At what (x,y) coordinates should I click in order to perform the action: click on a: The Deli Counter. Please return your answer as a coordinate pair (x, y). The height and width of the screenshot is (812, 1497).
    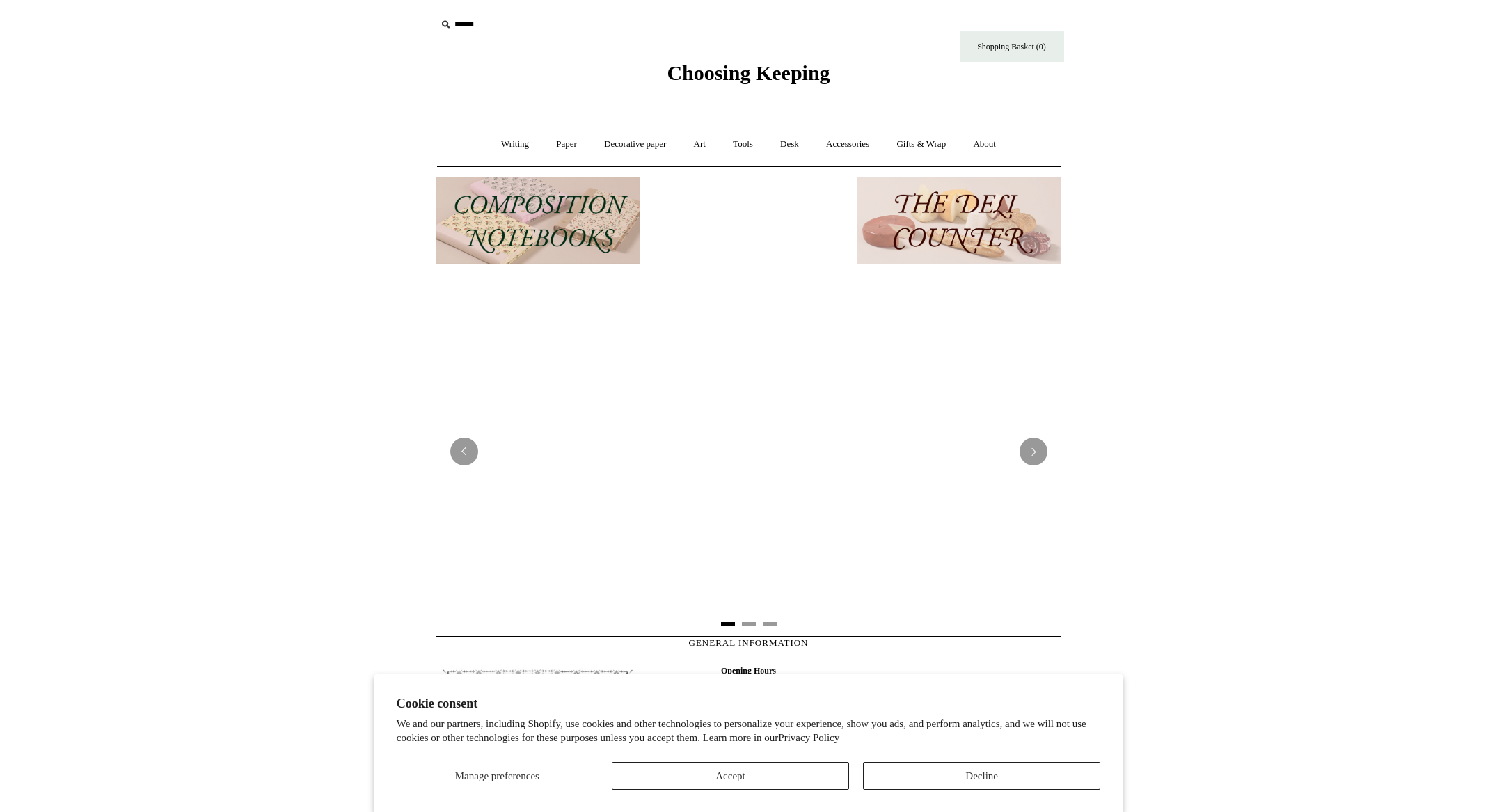
    Looking at the image, I should click on (959, 220).